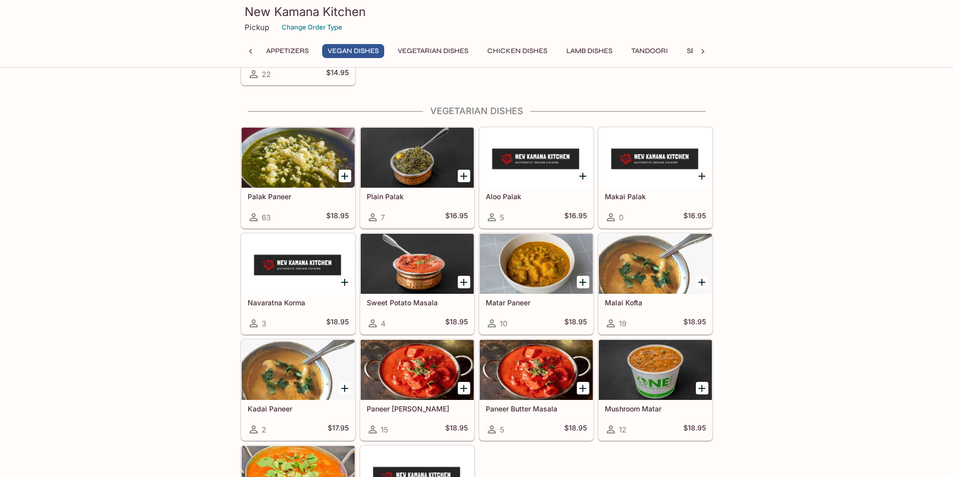  I want to click on div: Kadai Paneer, so click(298, 370).